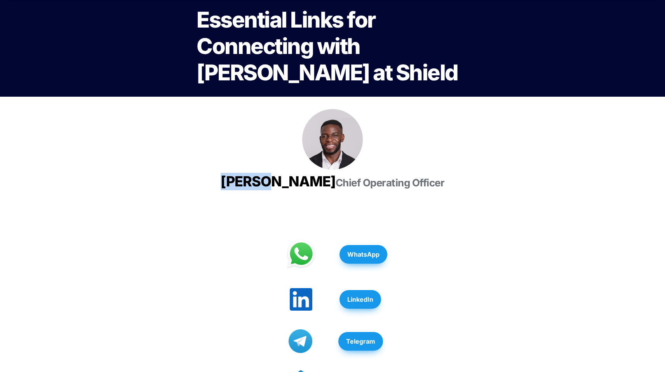 Image resolution: width=665 pixels, height=372 pixels. I want to click on span: Chief Operating Officer, so click(390, 183).